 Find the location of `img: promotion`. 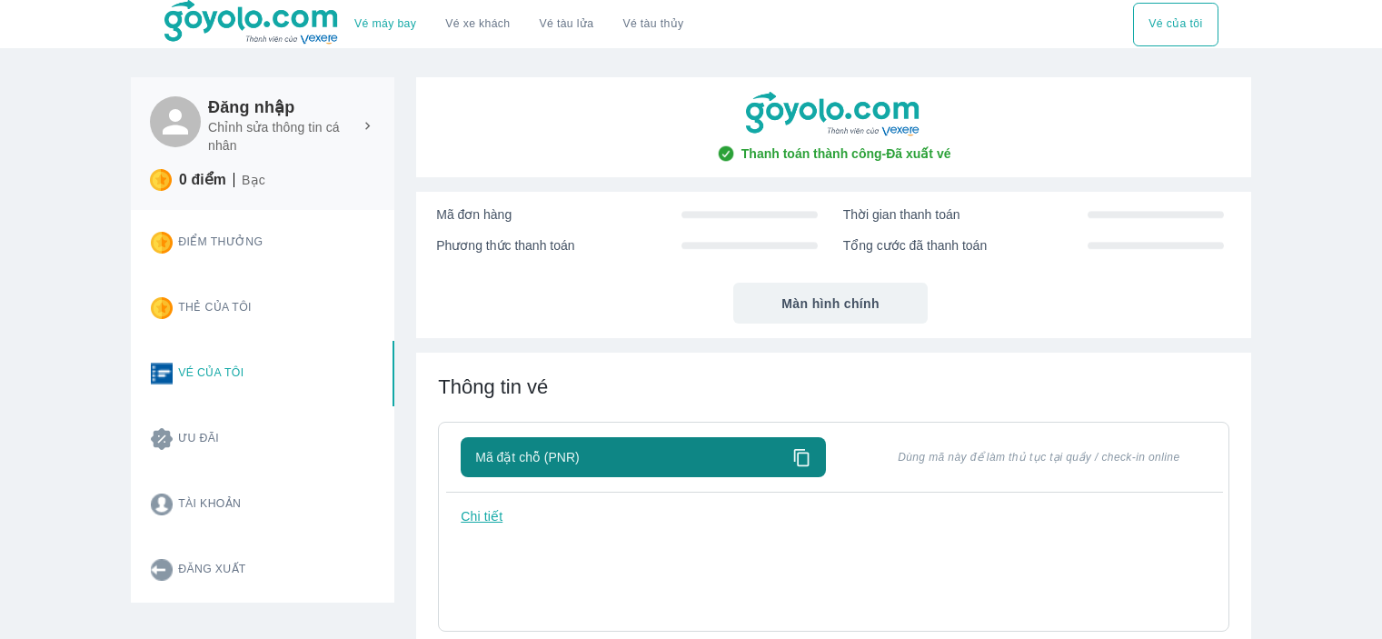

img: promotion is located at coordinates (162, 439).